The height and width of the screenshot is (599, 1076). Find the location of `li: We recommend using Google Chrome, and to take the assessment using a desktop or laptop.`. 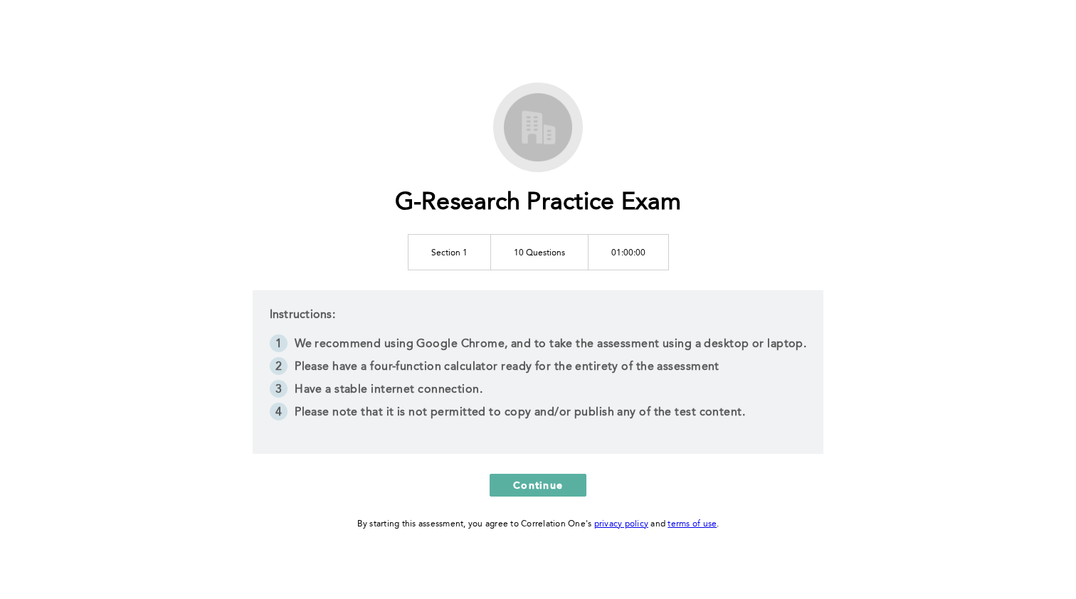

li: We recommend using Google Chrome, and to take the assessment using a desktop or laptop. is located at coordinates (538, 346).